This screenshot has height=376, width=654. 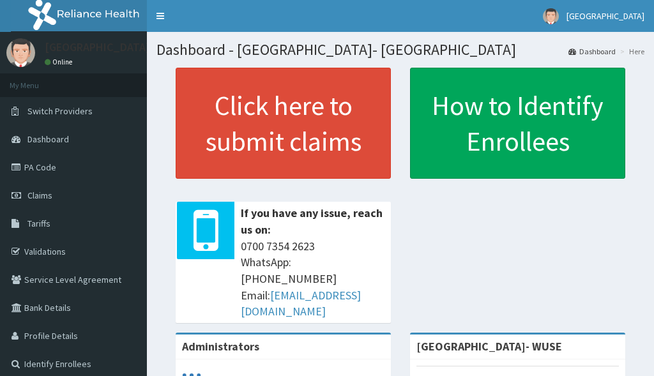 I want to click on span: Dashboard, so click(x=48, y=139).